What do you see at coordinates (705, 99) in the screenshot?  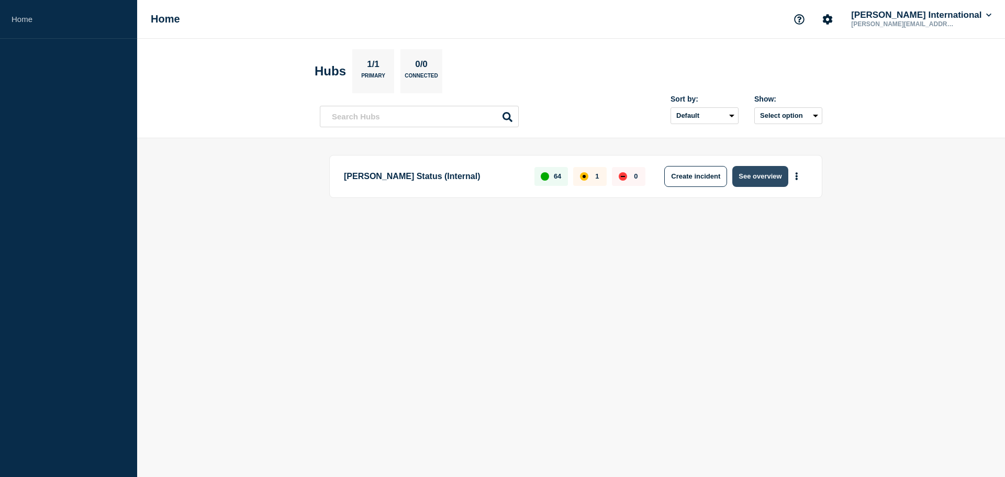 I see `div: Sort by:` at bounding box center [705, 99].